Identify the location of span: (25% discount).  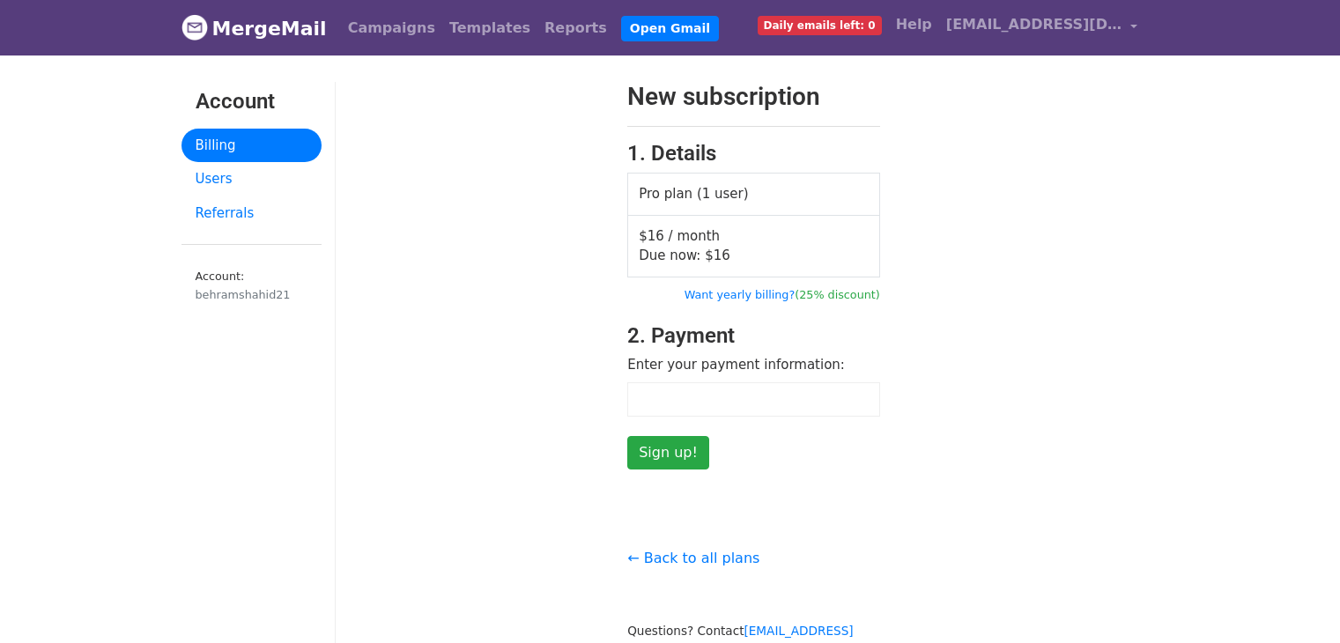
(837, 294).